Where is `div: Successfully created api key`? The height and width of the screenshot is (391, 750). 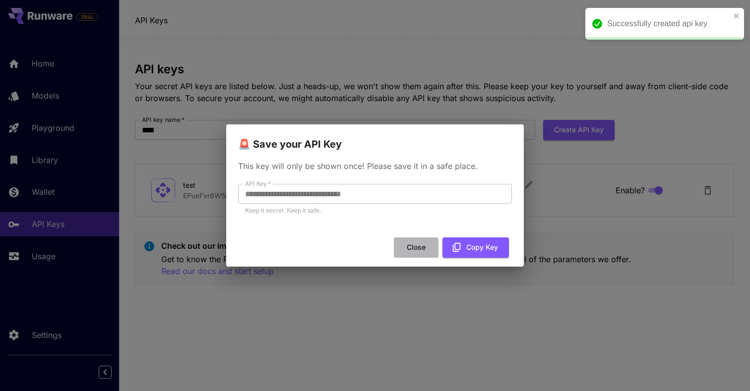
div: Successfully created api key is located at coordinates (669, 24).